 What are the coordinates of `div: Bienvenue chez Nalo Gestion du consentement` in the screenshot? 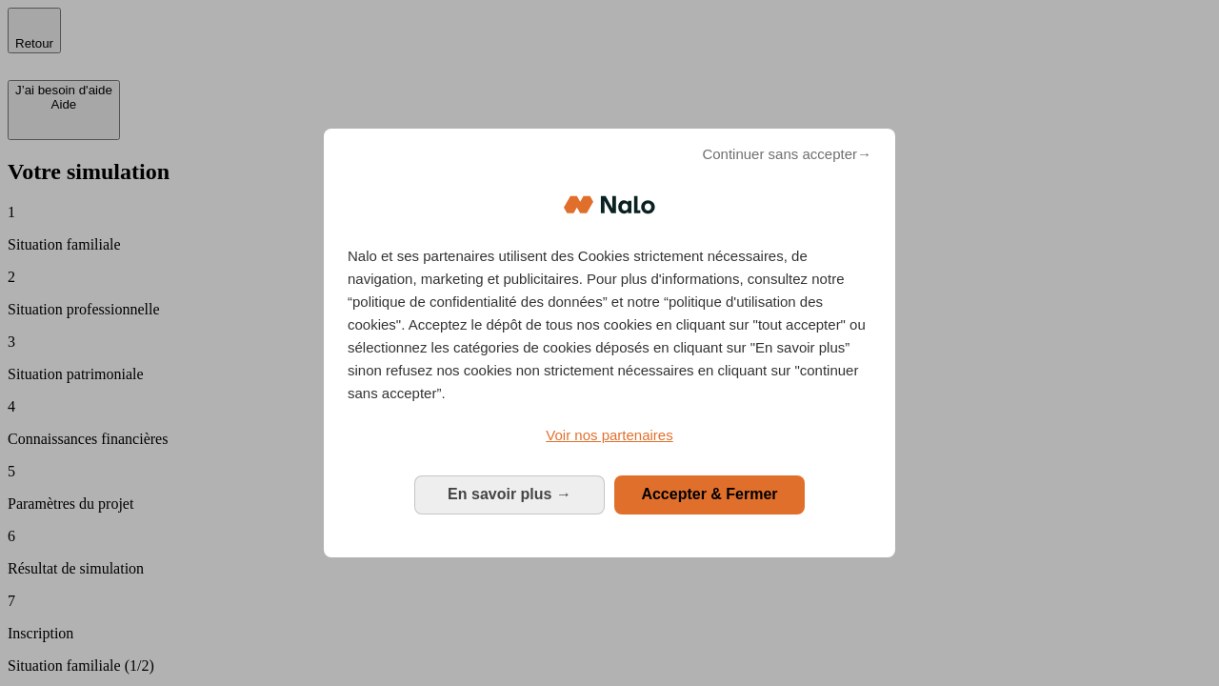 It's located at (609, 342).